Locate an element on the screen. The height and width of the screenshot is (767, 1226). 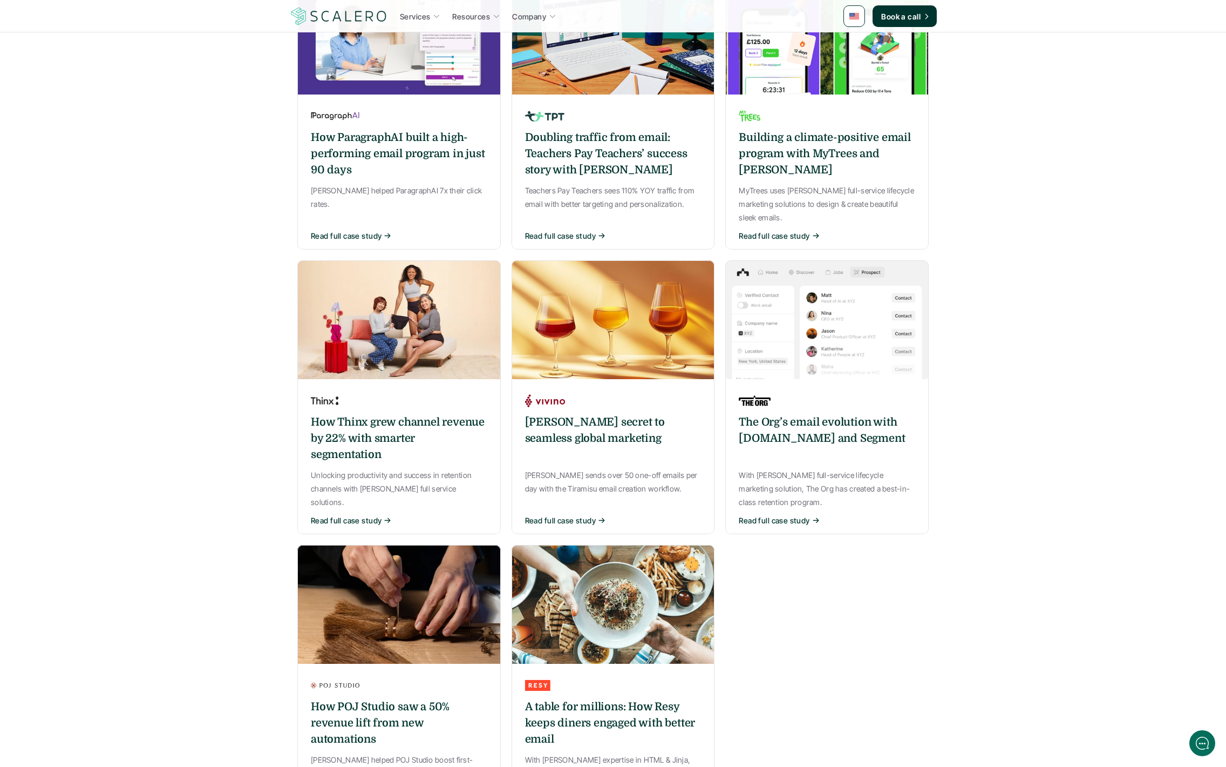
p: Resources is located at coordinates (471, 16).